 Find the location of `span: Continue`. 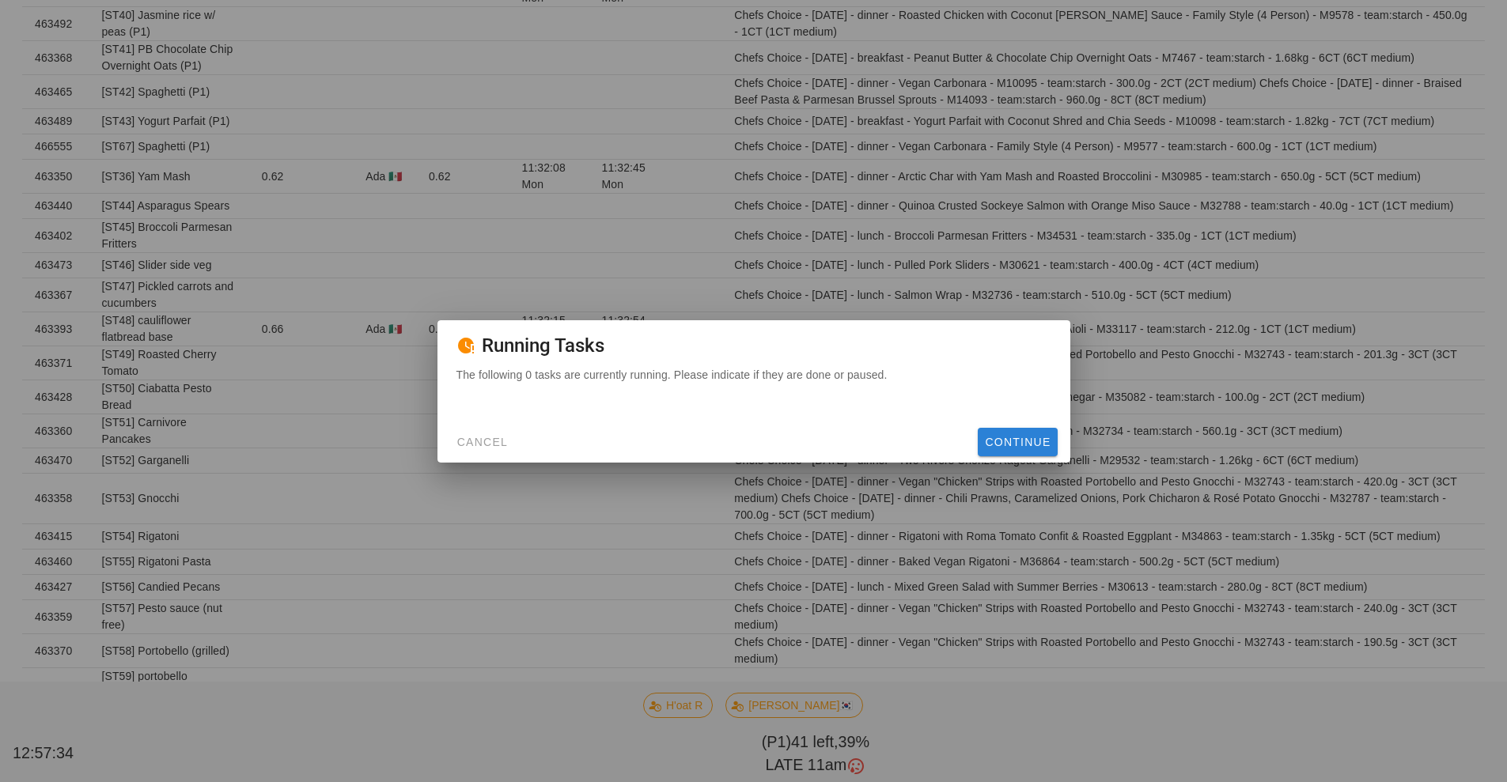

span: Continue is located at coordinates (1017, 442).